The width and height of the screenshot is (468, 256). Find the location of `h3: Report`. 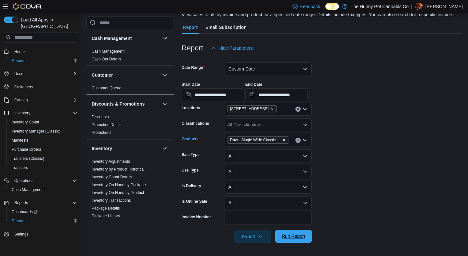

h3: Report is located at coordinates (192, 48).